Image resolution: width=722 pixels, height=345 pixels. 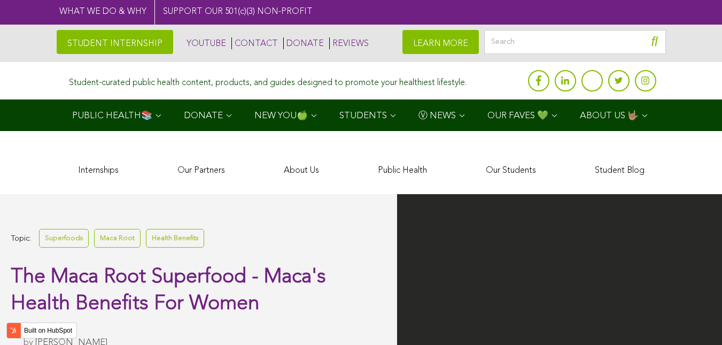 What do you see at coordinates (205, 43) in the screenshot?
I see `a: YOUTUBE` at bounding box center [205, 43].